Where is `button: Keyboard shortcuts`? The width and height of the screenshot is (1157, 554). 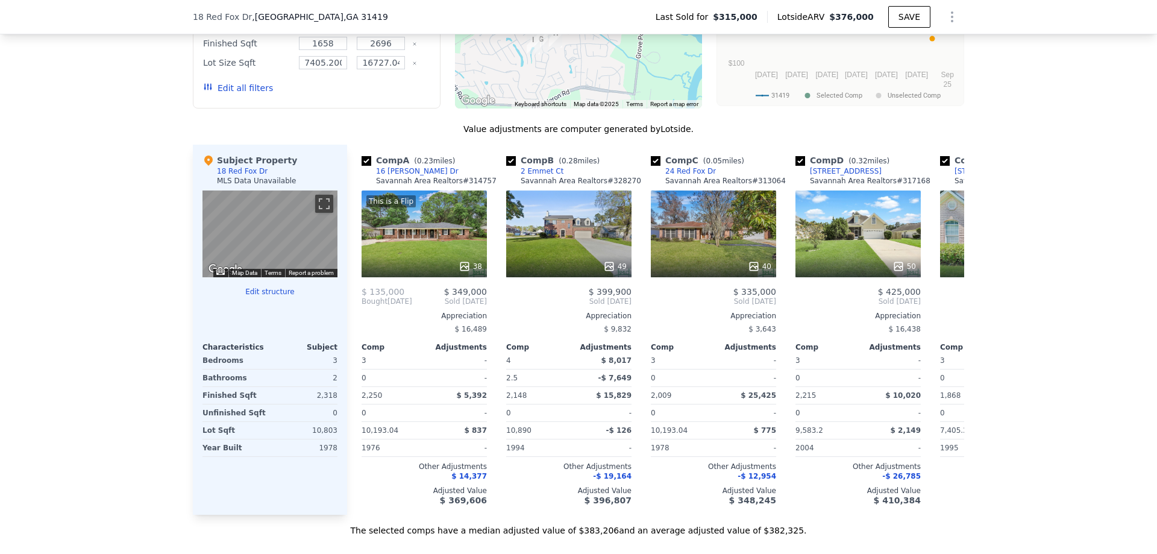
button: Keyboard shortcuts is located at coordinates (541, 104).